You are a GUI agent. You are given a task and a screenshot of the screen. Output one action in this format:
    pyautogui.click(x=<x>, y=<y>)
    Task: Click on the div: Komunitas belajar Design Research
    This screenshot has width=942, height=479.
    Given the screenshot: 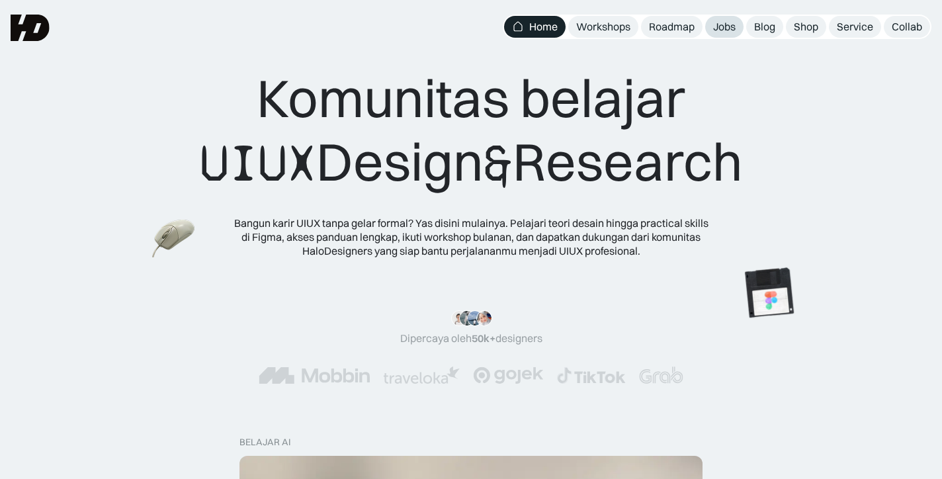 What is the action you would take?
    pyautogui.click(x=471, y=130)
    